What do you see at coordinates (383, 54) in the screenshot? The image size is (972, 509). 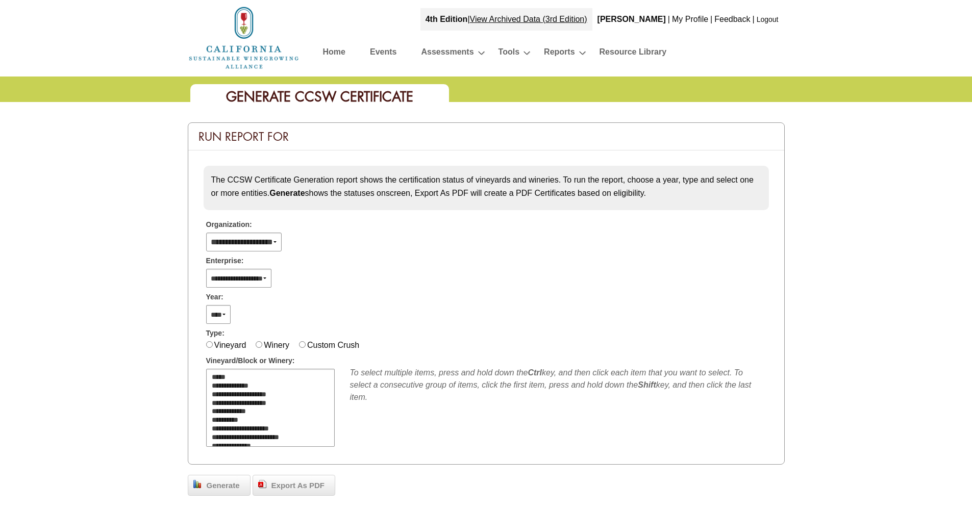 I see `a: Events` at bounding box center [383, 54].